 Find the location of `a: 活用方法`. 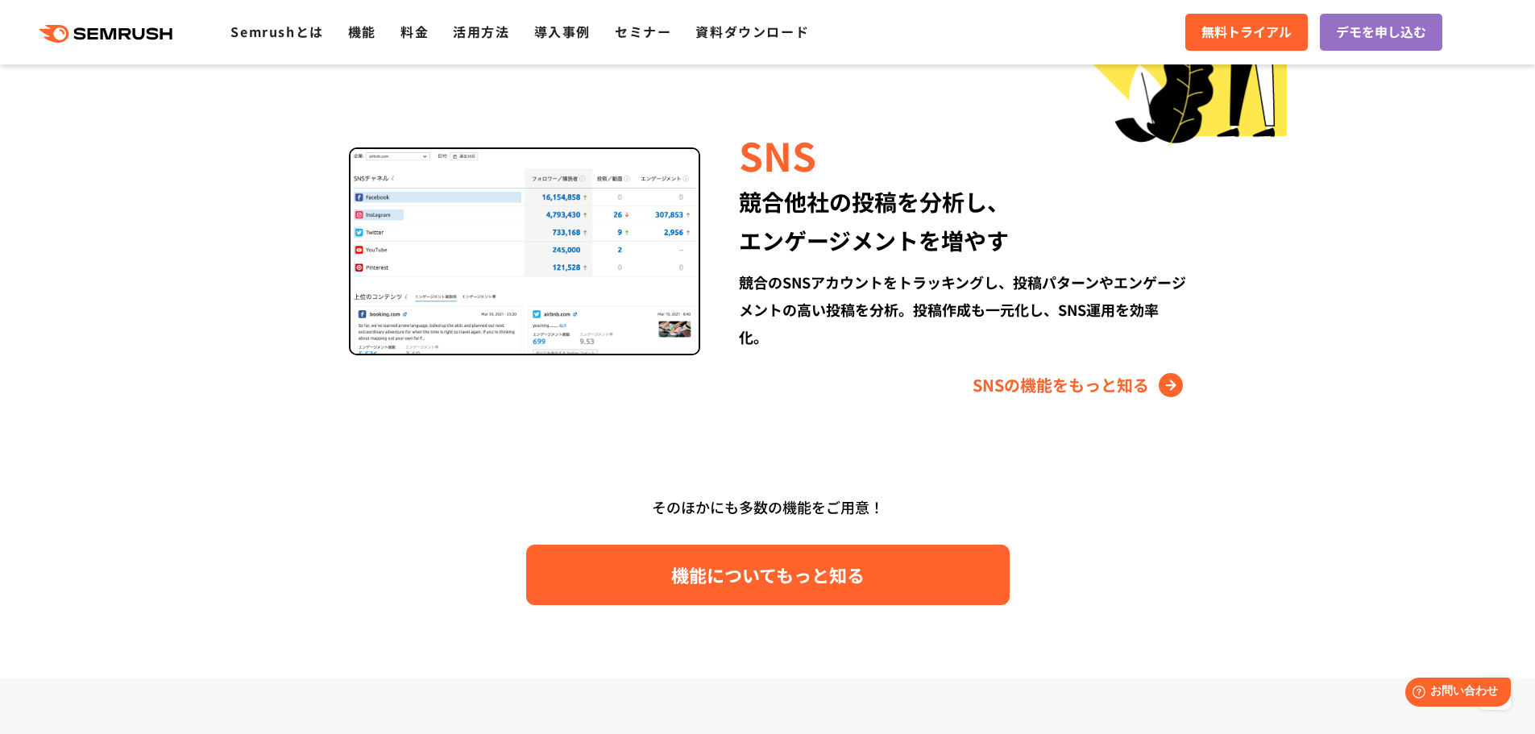

a: 活用方法 is located at coordinates (481, 31).